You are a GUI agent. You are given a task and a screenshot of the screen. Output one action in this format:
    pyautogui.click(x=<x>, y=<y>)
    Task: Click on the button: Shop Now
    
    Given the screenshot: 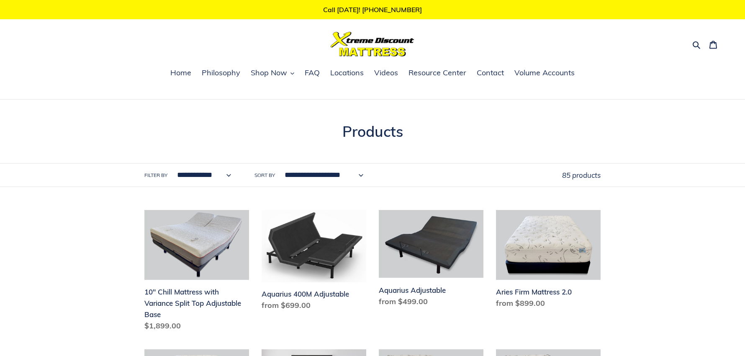 What is the action you would take?
    pyautogui.click(x=273, y=73)
    